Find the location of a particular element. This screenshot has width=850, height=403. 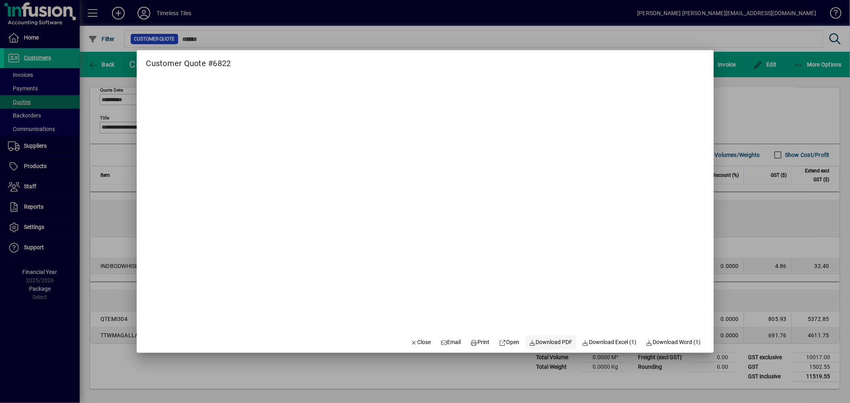

span: Download Excel (1) is located at coordinates (610, 342).